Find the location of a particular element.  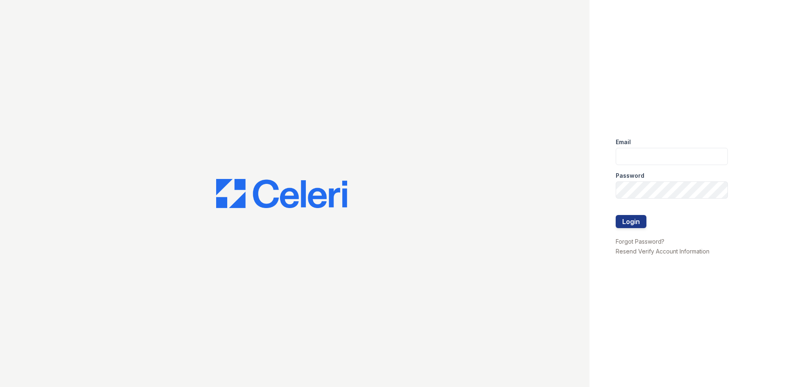

a: Resend Verify Account Information is located at coordinates (663, 251).